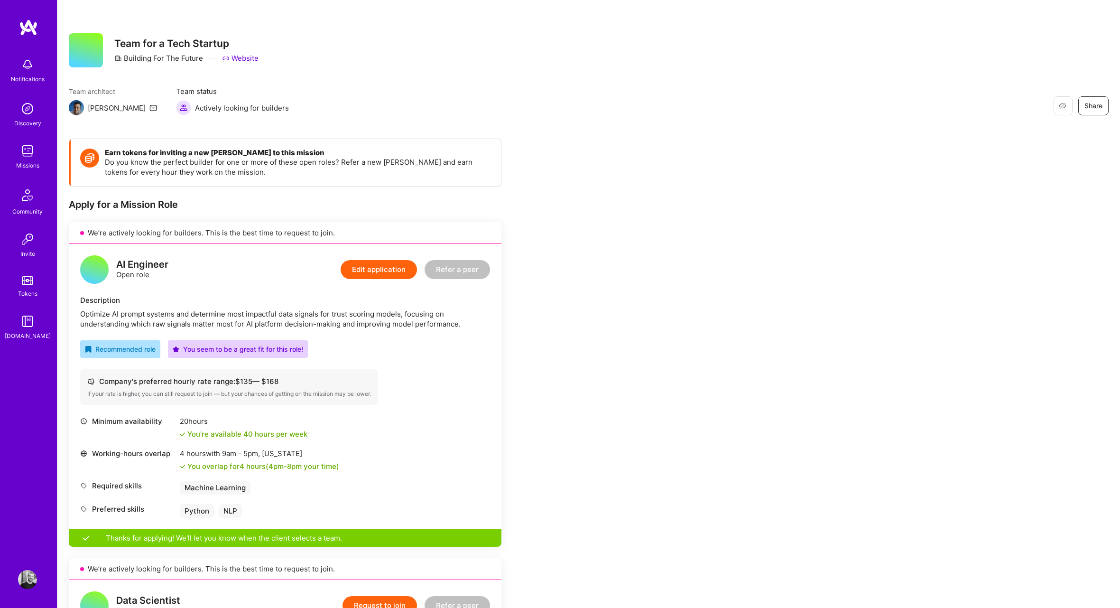  I want to click on i: icon CompanyGray, so click(118, 58).